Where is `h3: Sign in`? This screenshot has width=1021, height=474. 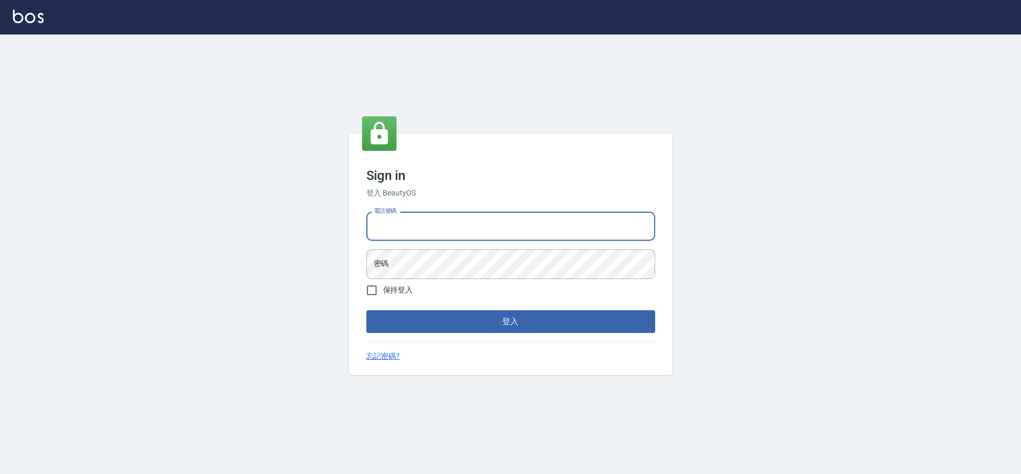
h3: Sign in is located at coordinates (511, 176).